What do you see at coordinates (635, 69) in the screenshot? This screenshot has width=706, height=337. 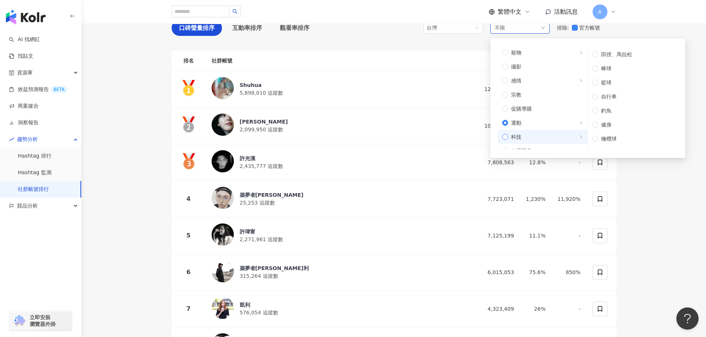 I see `span: 棒球` at bounding box center [635, 69].